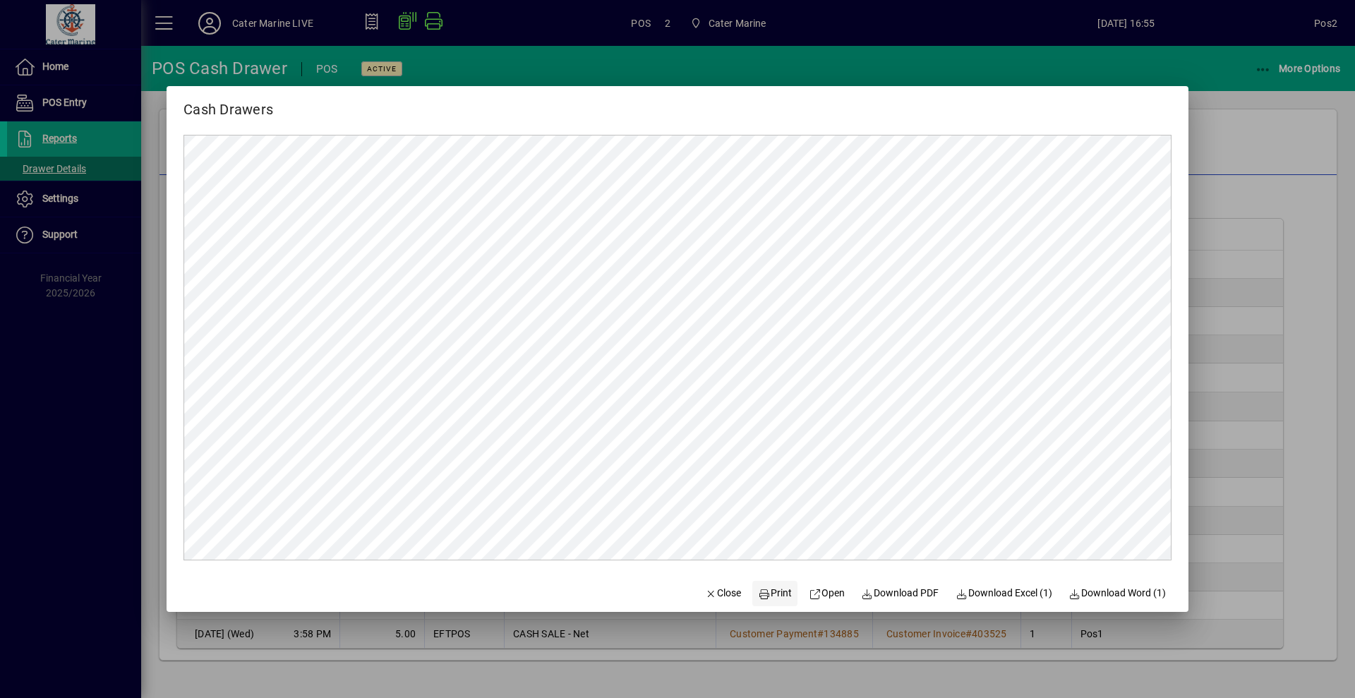  What do you see at coordinates (1118, 593) in the screenshot?
I see `span: Download Word (1)` at bounding box center [1118, 593].